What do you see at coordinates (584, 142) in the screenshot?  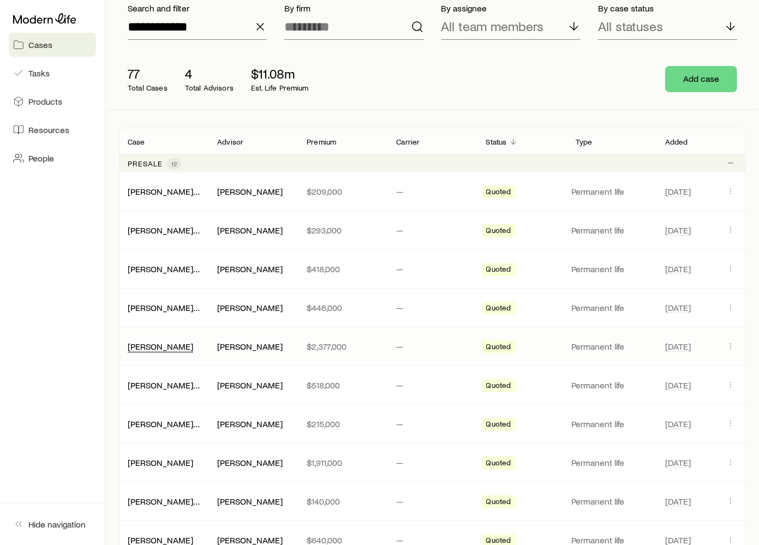 I see `p: Type` at bounding box center [584, 142].